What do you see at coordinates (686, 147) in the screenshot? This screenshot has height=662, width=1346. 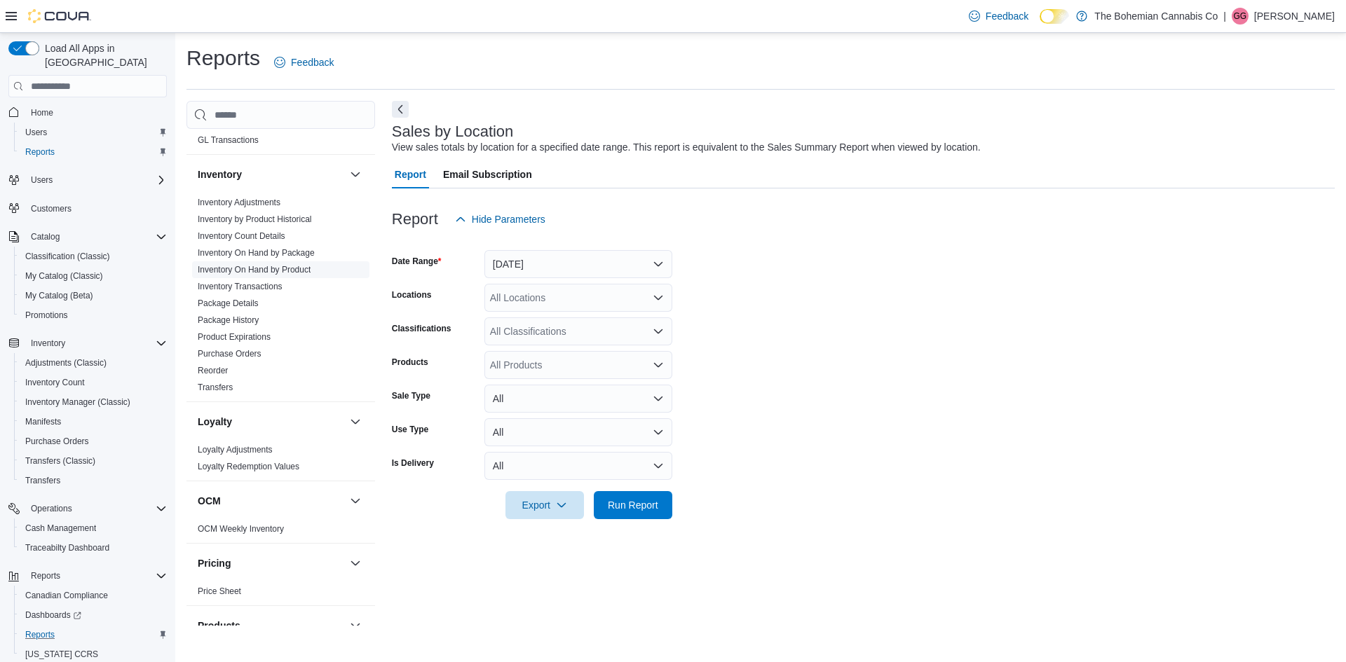 I see `div: View sales totals by location for a specified date range. This report is equivalent to the Sales ...` at bounding box center [686, 147].